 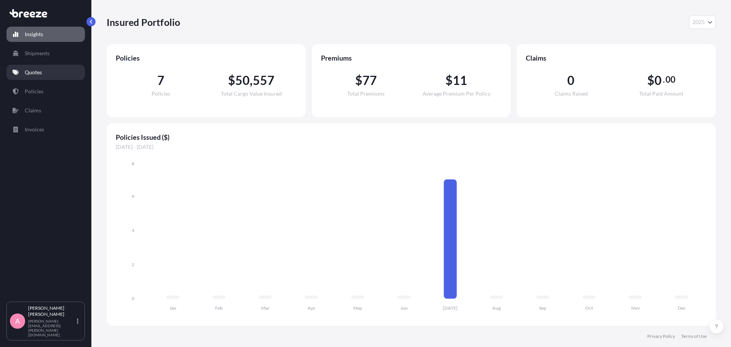 I want to click on p: Terms of Use, so click(x=694, y=336).